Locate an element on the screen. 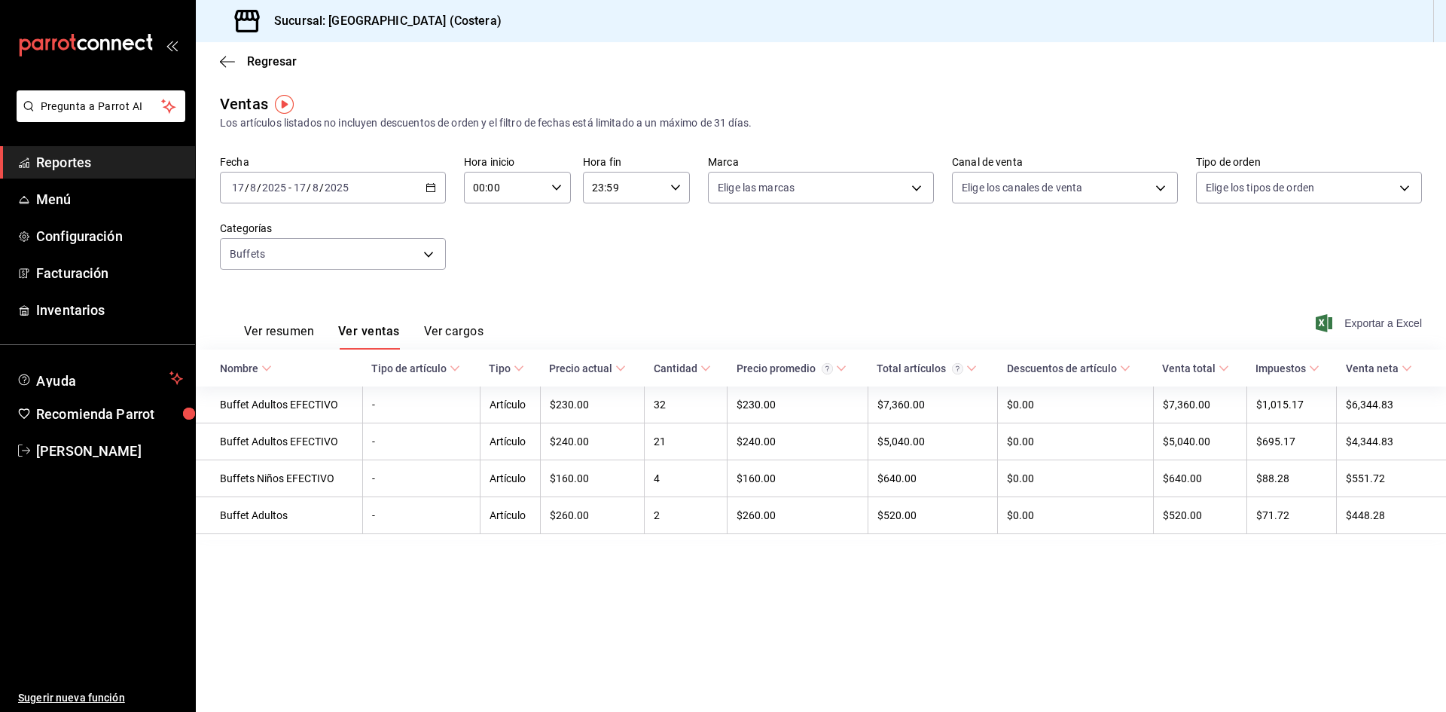 The image size is (1446, 712). span: Exportar a Excel is located at coordinates (1370, 323).